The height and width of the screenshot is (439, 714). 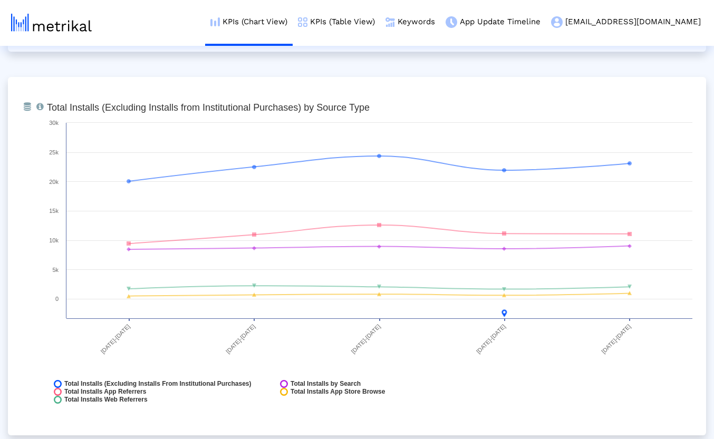 What do you see at coordinates (337, 392) in the screenshot?
I see `span: Total Installs App Store Browse` at bounding box center [337, 392].